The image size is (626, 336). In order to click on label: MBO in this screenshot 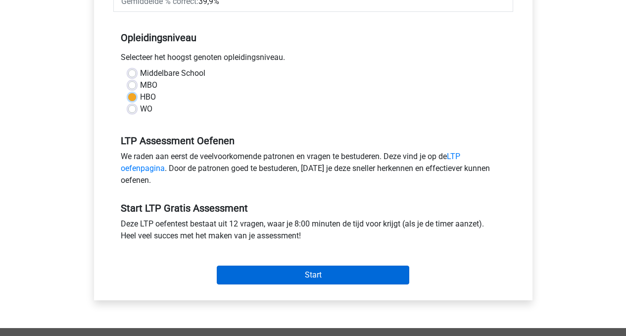, I will do `click(149, 85)`.